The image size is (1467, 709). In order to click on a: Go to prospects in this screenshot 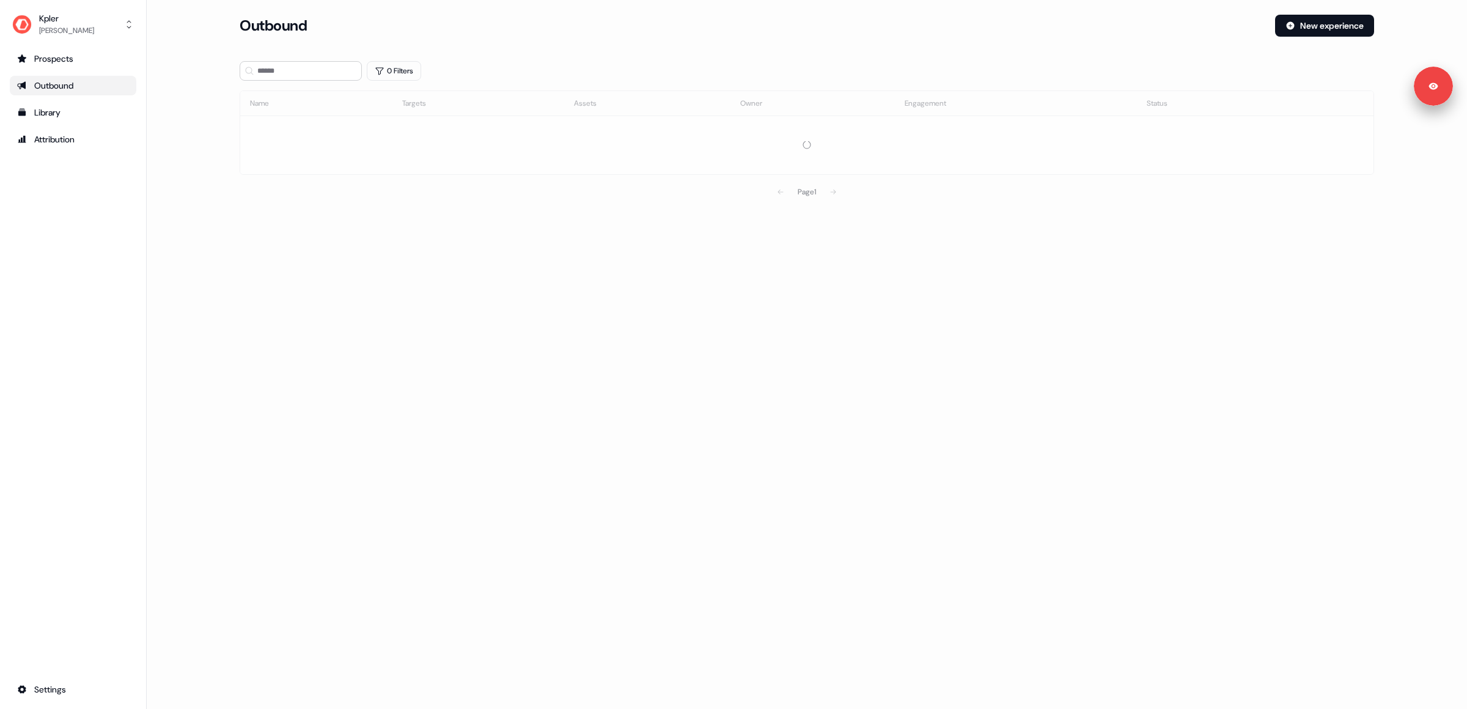, I will do `click(73, 59)`.